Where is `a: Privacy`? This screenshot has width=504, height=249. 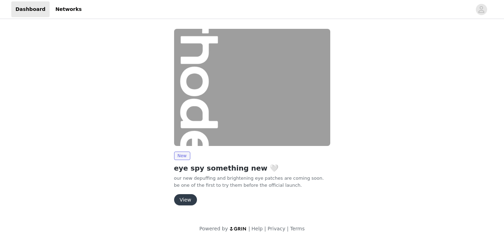
a: Privacy is located at coordinates (276, 228).